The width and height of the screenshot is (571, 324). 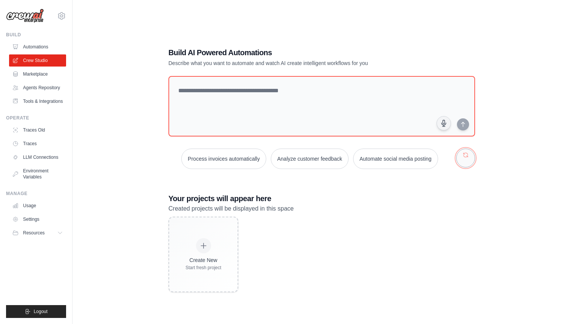 I want to click on a: Environment Variables, so click(x=37, y=174).